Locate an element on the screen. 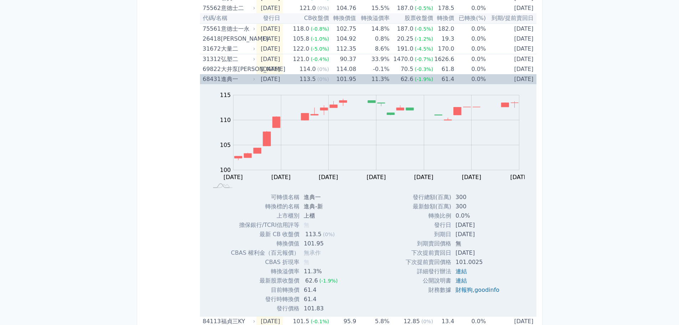  td: -0.1% is located at coordinates (372, 69).